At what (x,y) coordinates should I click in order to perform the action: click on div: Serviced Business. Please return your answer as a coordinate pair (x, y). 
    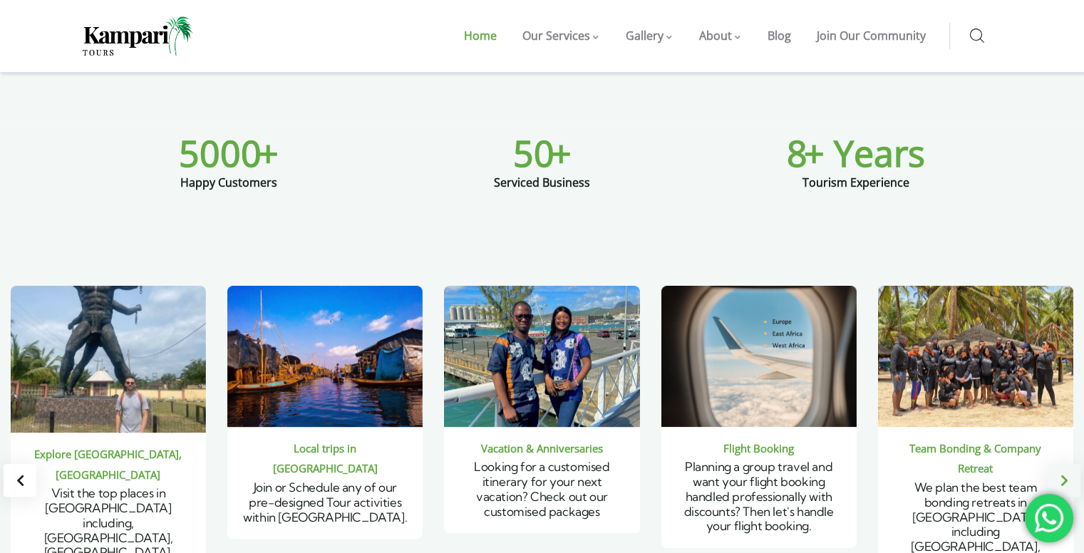
    Looking at the image, I should click on (541, 177).